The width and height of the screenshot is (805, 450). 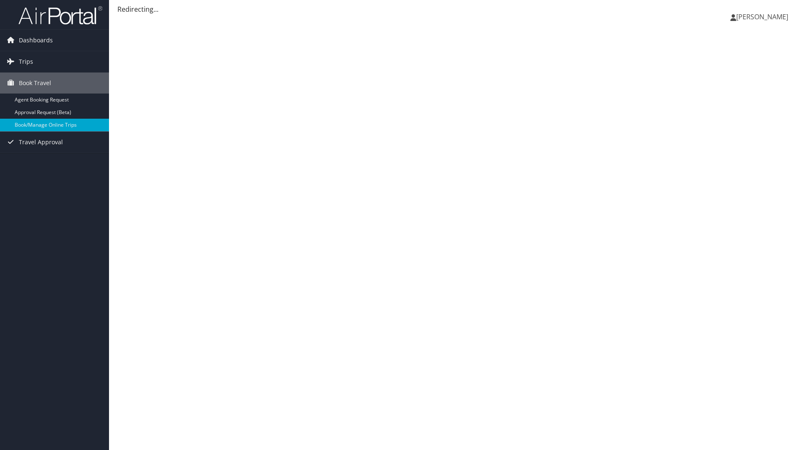 What do you see at coordinates (41, 142) in the screenshot?
I see `span: Travel Approval` at bounding box center [41, 142].